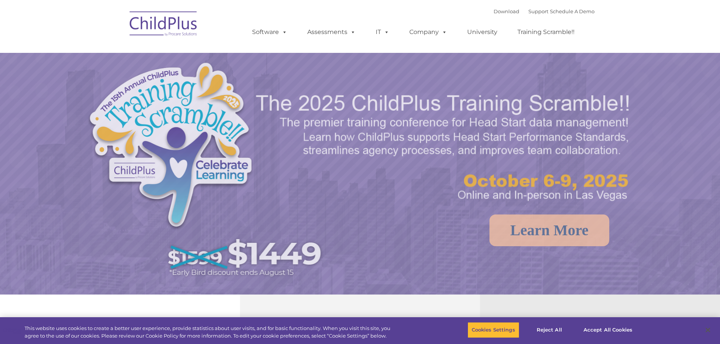  I want to click on a: Schedule A Demo, so click(572, 11).